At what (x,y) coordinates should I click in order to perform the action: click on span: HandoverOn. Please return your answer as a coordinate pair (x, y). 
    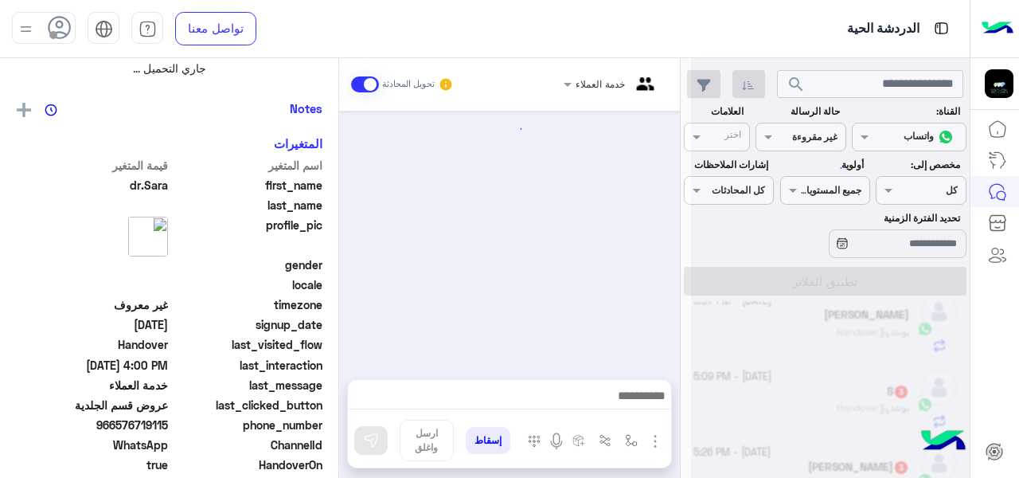
    Looking at the image, I should click on (247, 464).